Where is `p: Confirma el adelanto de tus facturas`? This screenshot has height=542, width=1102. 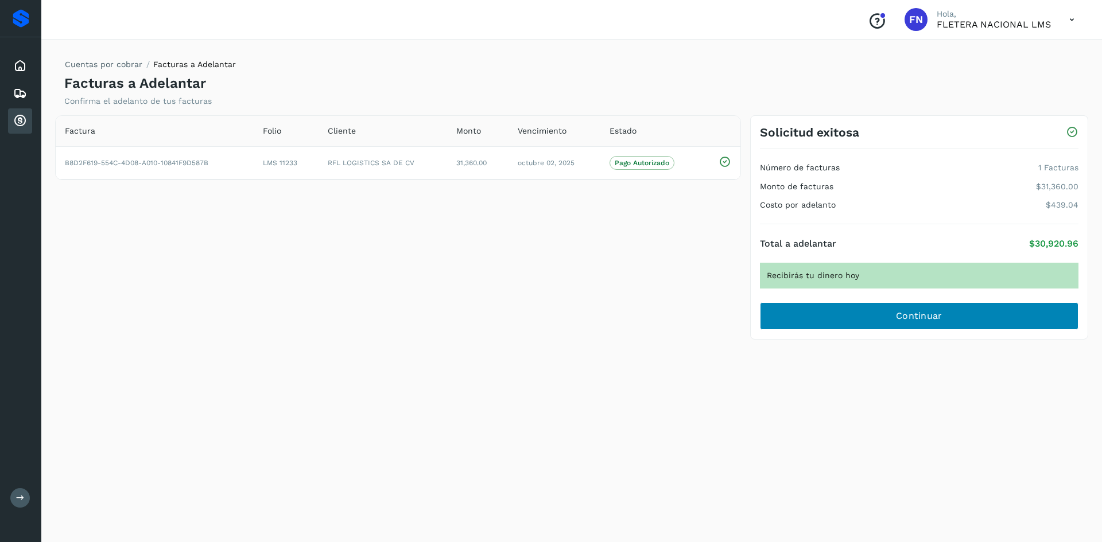 p: Confirma el adelanto de tus facturas is located at coordinates (138, 101).